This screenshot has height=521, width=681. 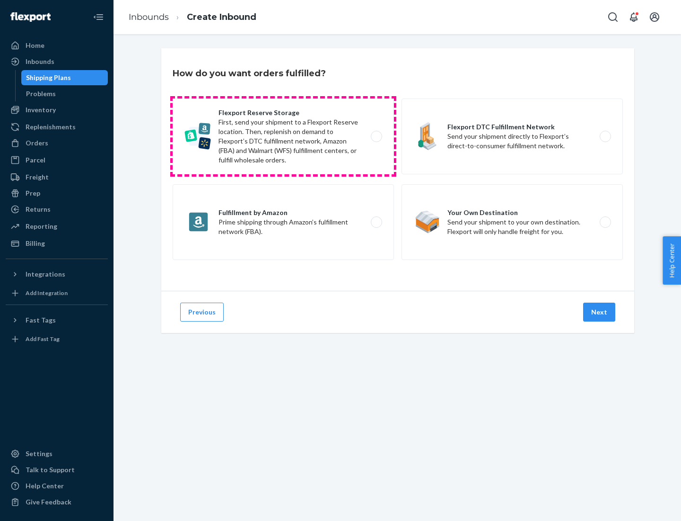 I want to click on div: Fast Tags, so click(x=41, y=320).